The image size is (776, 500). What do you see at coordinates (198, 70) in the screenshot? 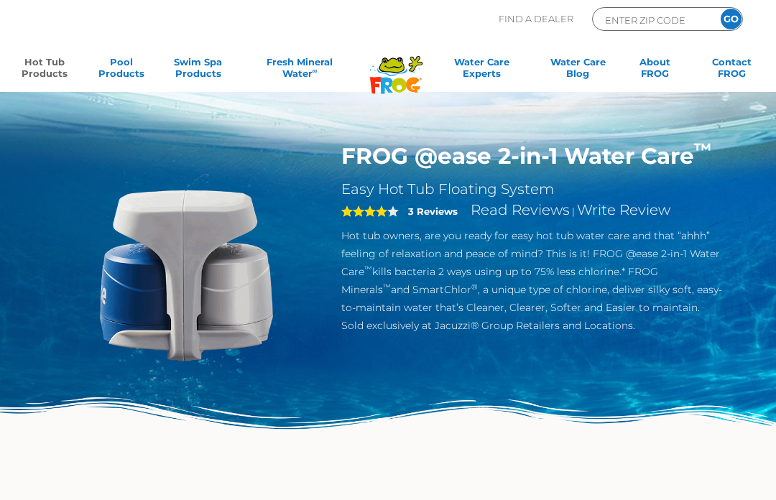
I see `a: Swim SpaProducts` at bounding box center [198, 70].